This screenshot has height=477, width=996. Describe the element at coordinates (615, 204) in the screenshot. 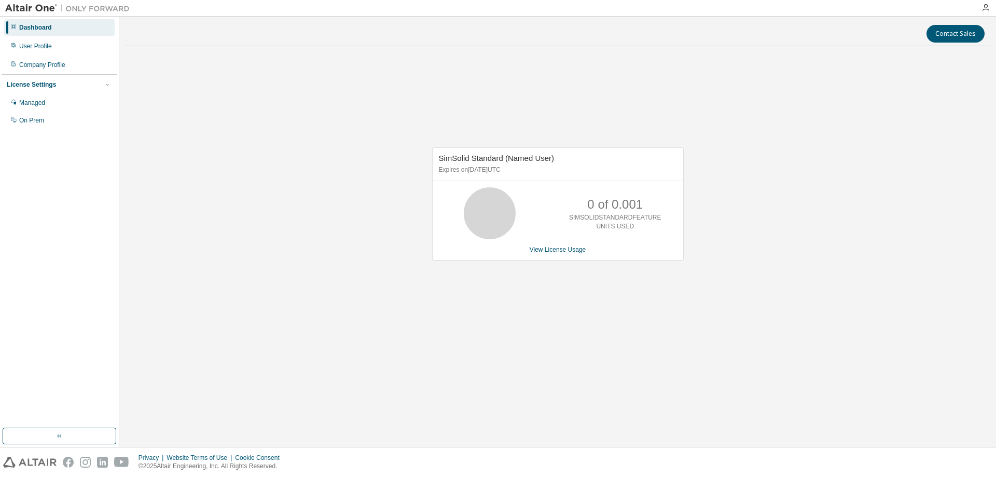

I see `p: 0 of 0.001` at that location.